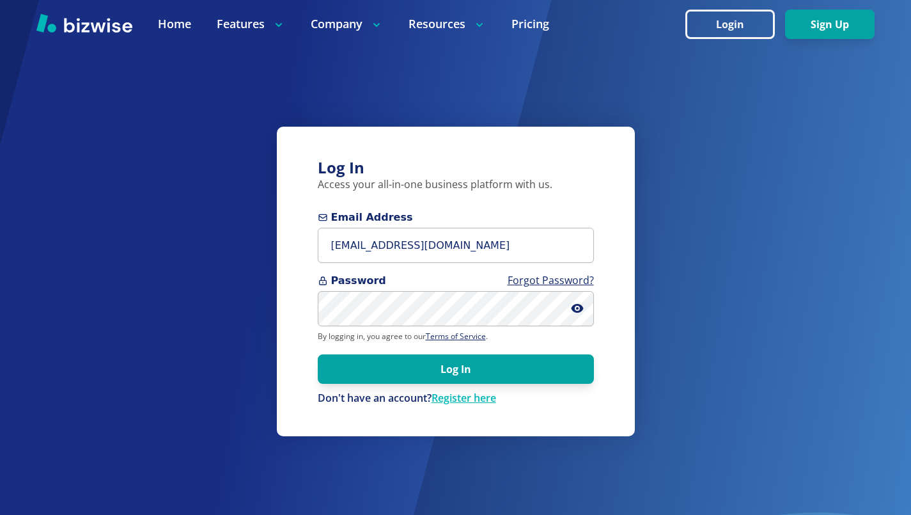 This screenshot has height=515, width=911. What do you see at coordinates (456, 245) in the screenshot?
I see `input: you@example.com` at bounding box center [456, 245].